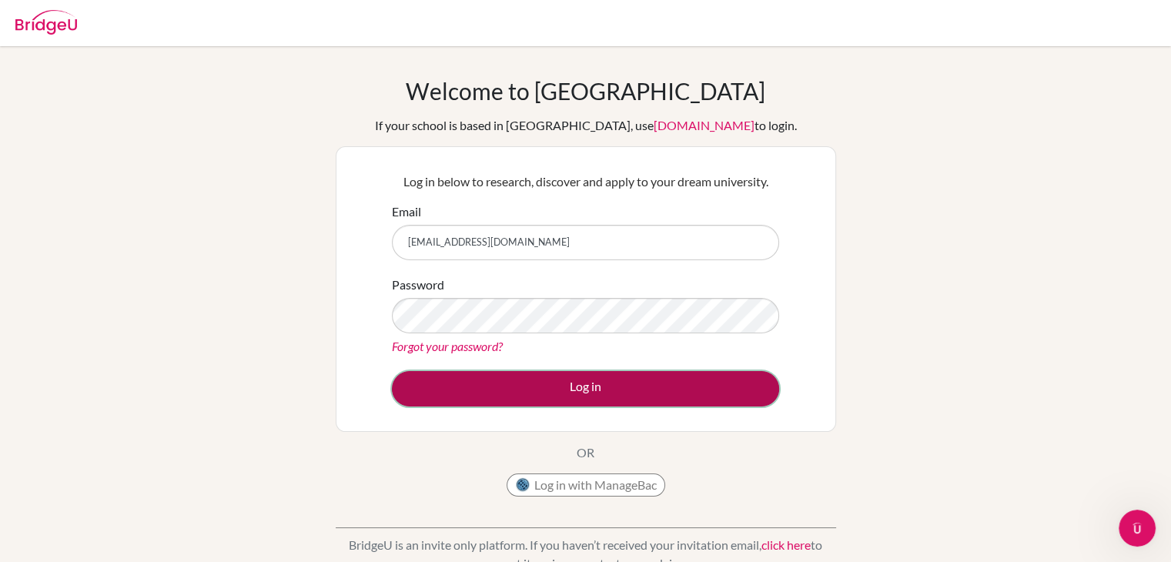 The width and height of the screenshot is (1171, 562). I want to click on label: Email, so click(406, 212).